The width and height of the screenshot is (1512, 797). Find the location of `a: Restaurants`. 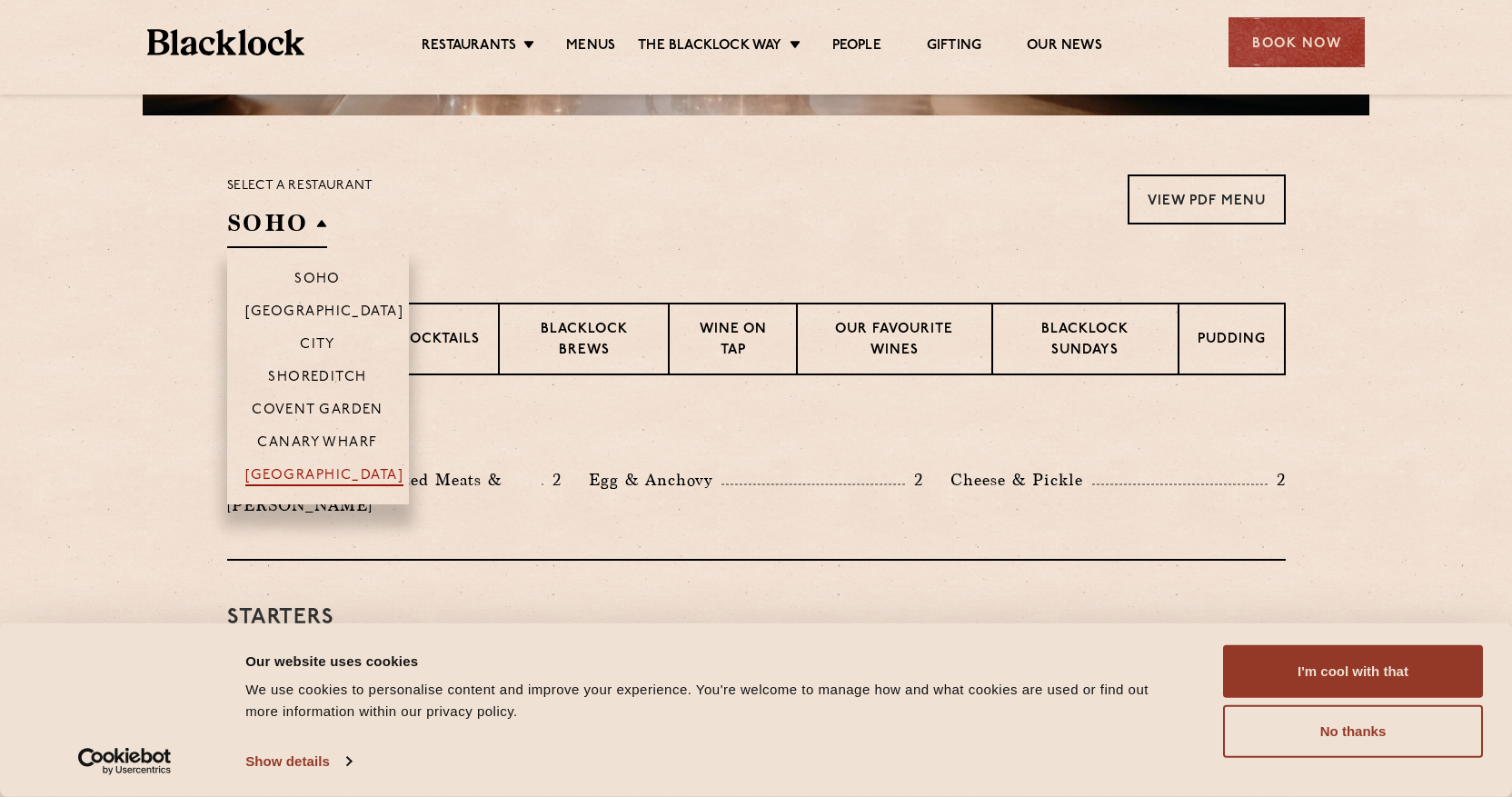

a: Restaurants is located at coordinates (469, 48).